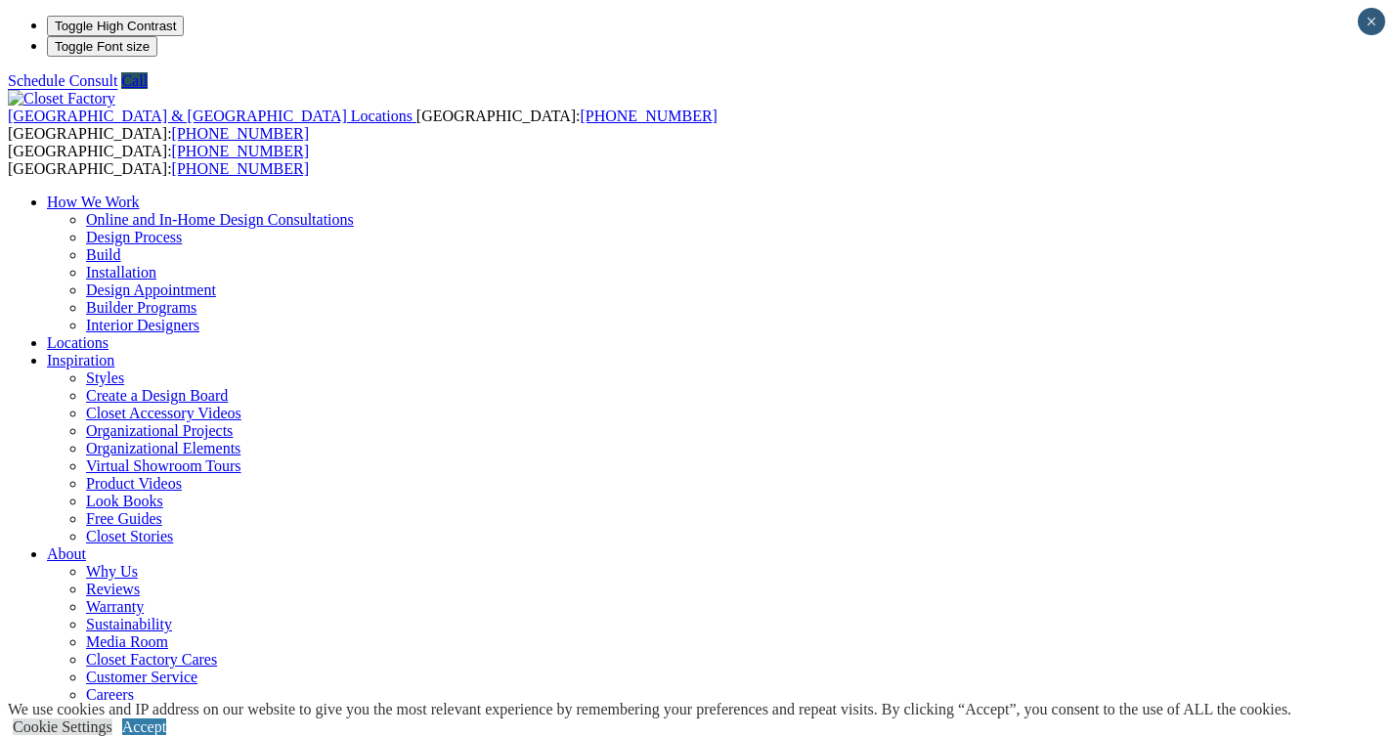 Image resolution: width=1393 pixels, height=736 pixels. I want to click on button: Toggle High Contrast, so click(115, 25).